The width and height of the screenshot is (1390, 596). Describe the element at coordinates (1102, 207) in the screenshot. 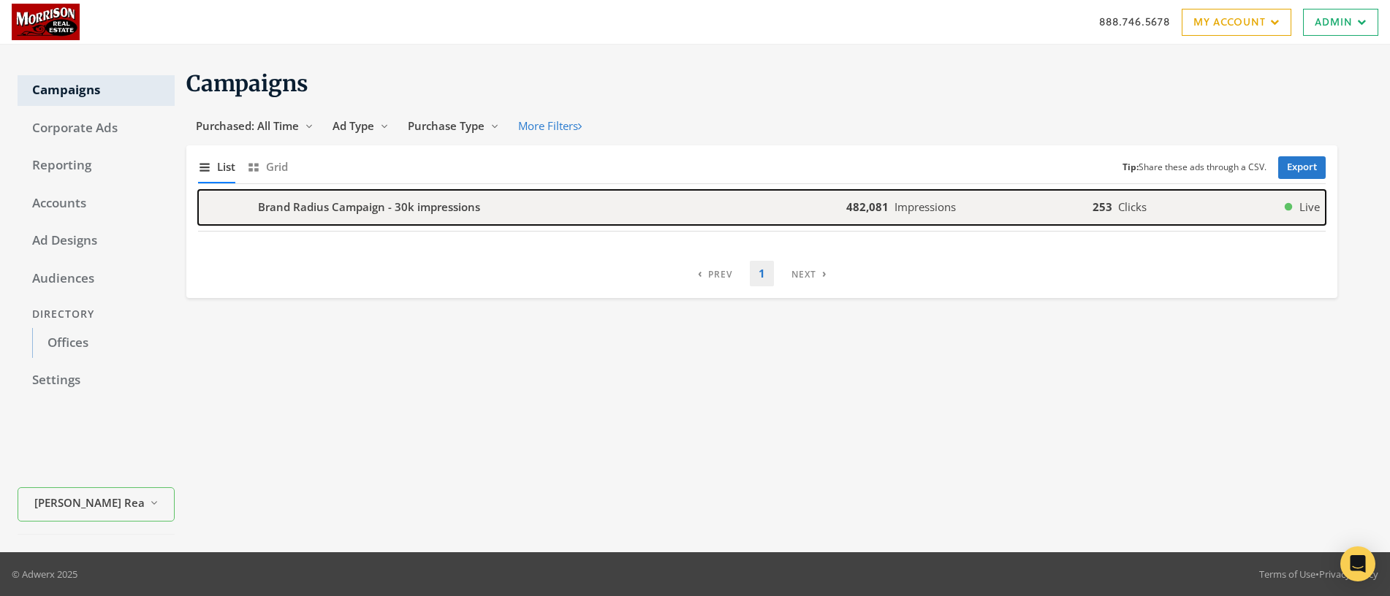

I see `b: 253` at that location.